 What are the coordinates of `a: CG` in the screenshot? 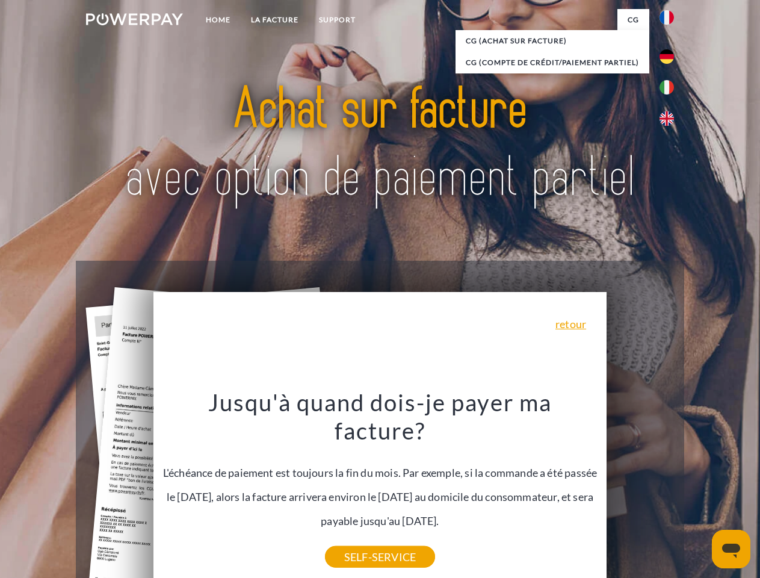 It's located at (633, 20).